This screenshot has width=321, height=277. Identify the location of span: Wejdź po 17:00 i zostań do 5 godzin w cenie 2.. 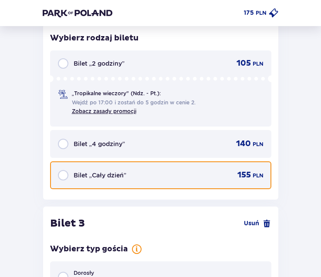
(134, 103).